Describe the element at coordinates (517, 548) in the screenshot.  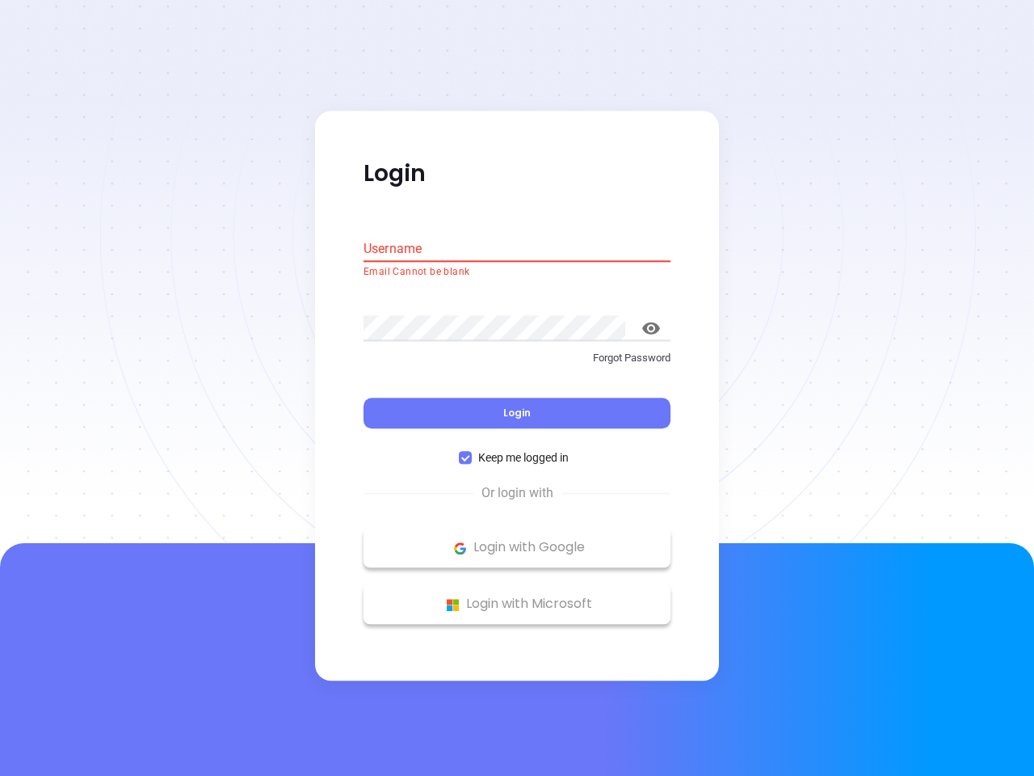
I see `button: Google Logo Login with Google` at that location.